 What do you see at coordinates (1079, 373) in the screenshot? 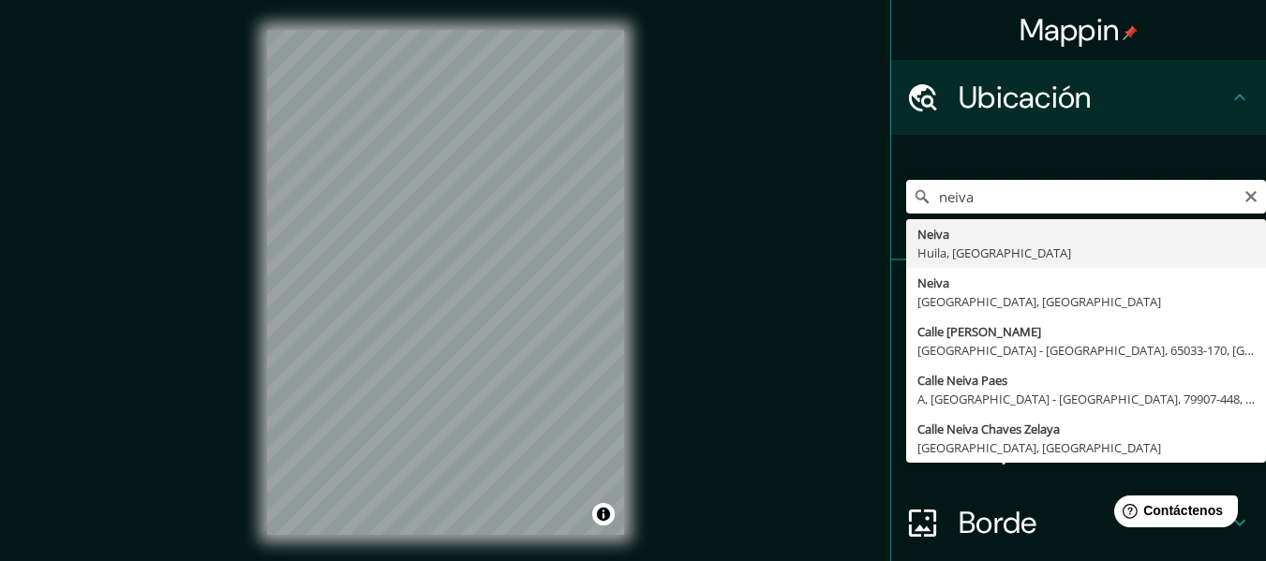
I see `div: Estilo` at bounding box center [1079, 373].